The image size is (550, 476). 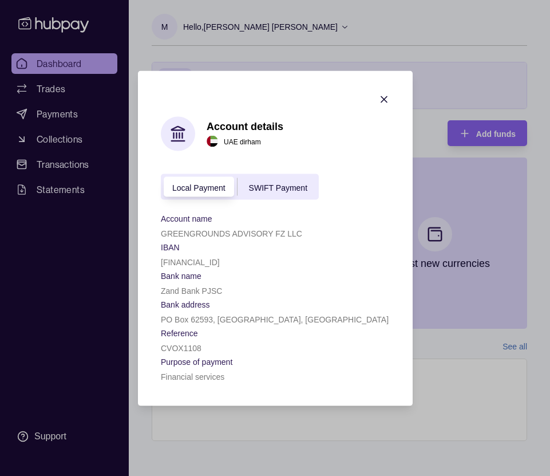 I want to click on p: Reference, so click(x=179, y=333).